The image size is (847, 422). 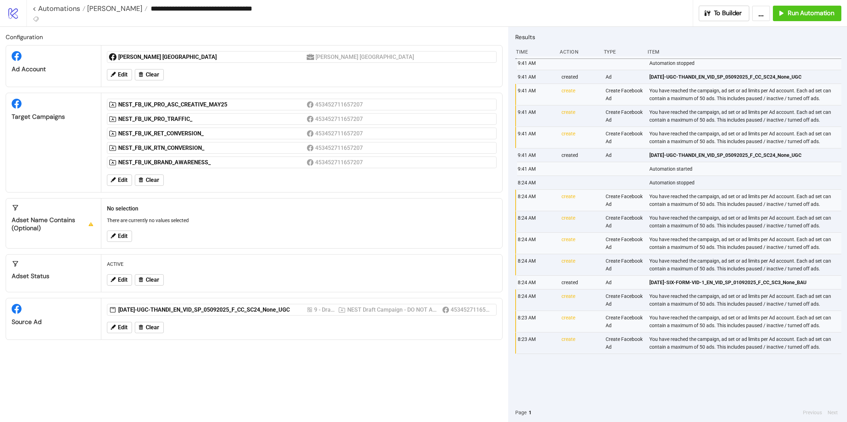 What do you see at coordinates (678, 37) in the screenshot?
I see `h2: Results` at bounding box center [678, 37].